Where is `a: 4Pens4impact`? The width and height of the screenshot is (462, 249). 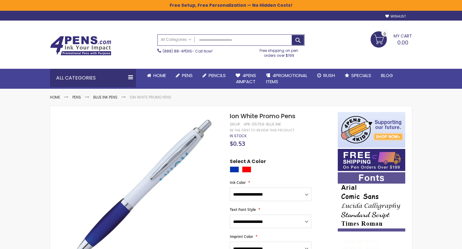 a: 4Pens4impact is located at coordinates (246, 79).